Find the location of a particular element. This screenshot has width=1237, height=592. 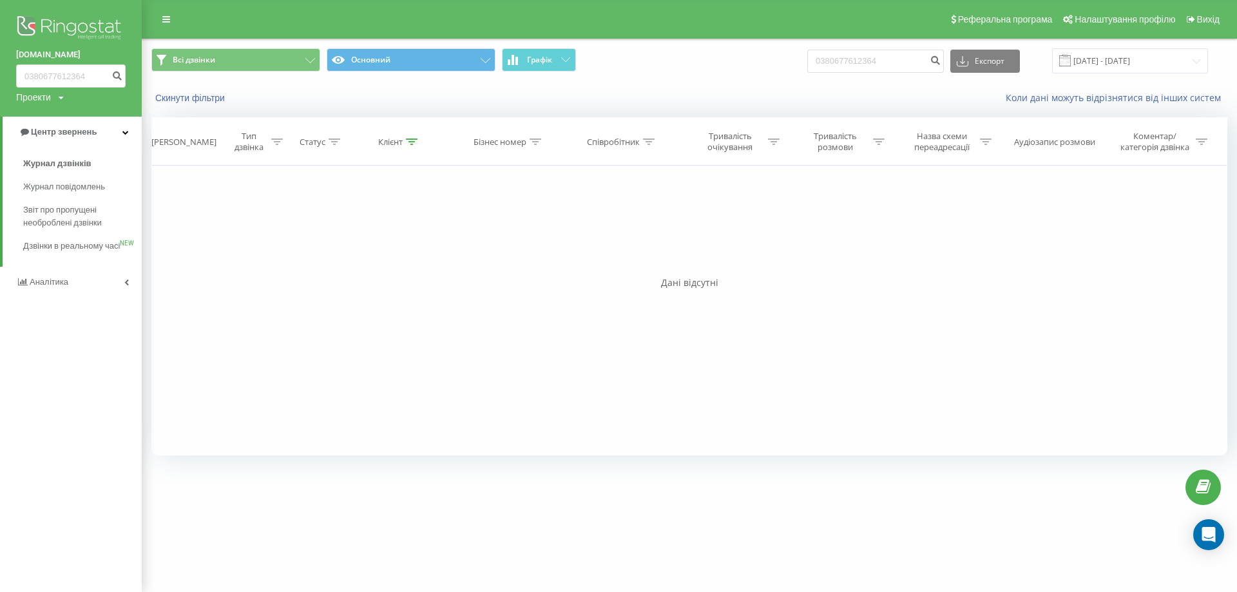

a: Коли дані можуть відрізнятися вiд інших систем is located at coordinates (1116, 97).